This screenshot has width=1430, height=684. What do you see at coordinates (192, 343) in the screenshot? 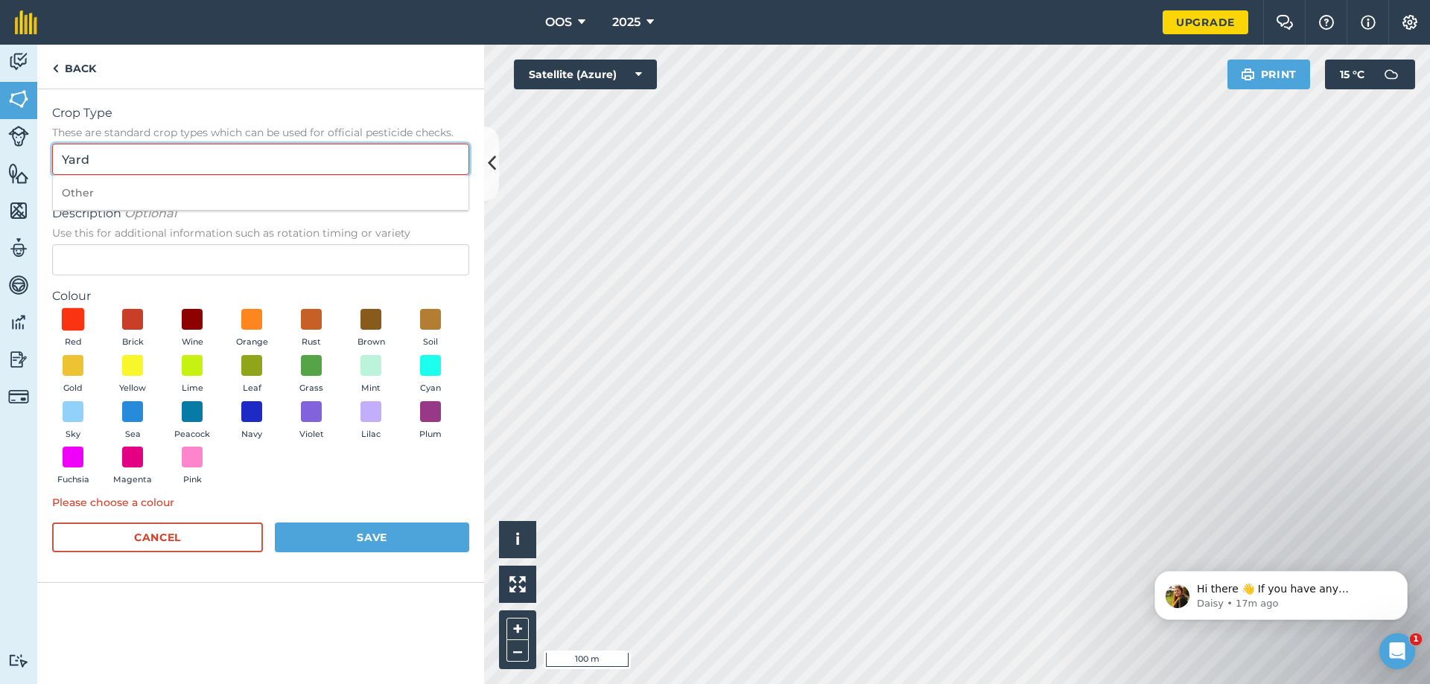
I see `span: Wine` at bounding box center [192, 343].